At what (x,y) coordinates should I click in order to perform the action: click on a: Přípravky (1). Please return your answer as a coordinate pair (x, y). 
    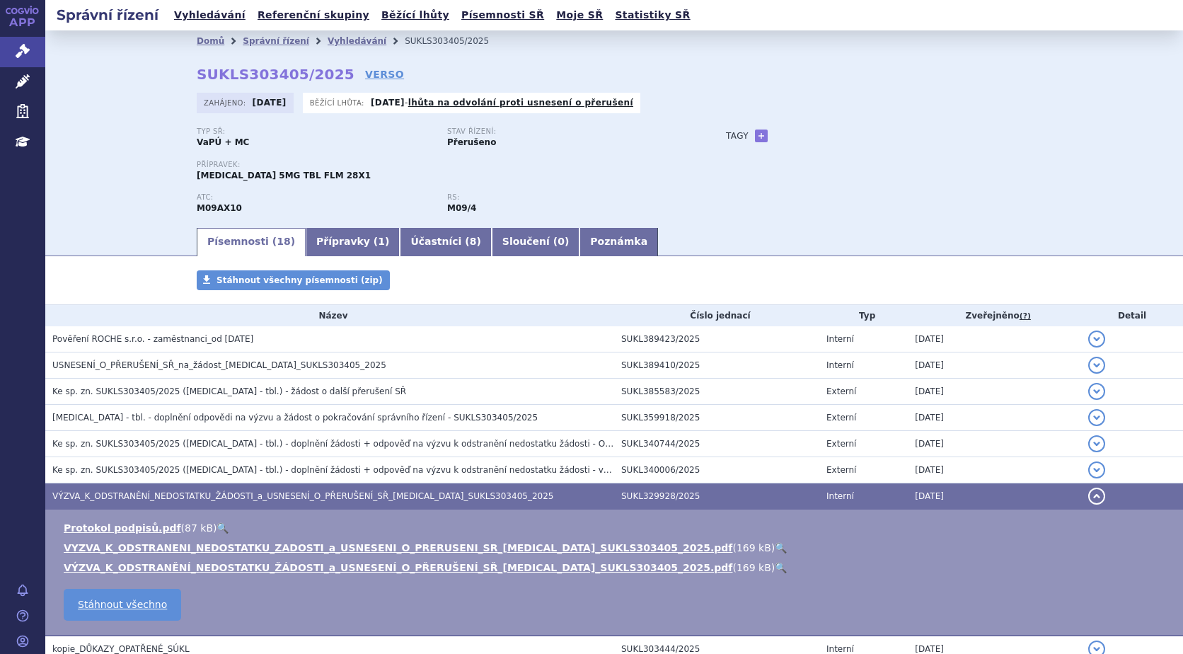
    Looking at the image, I should click on (352, 242).